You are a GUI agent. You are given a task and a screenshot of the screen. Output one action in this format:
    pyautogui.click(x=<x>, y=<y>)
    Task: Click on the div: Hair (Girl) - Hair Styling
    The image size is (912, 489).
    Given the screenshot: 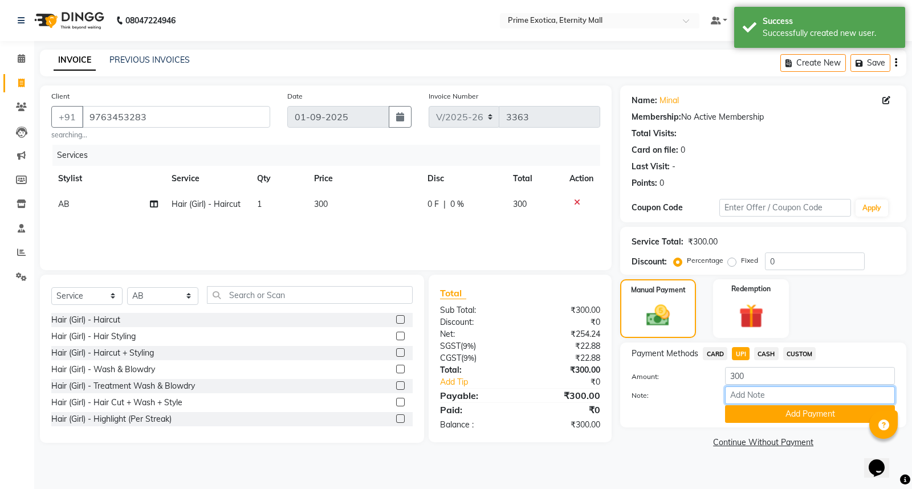 What is the action you would take?
    pyautogui.click(x=93, y=336)
    